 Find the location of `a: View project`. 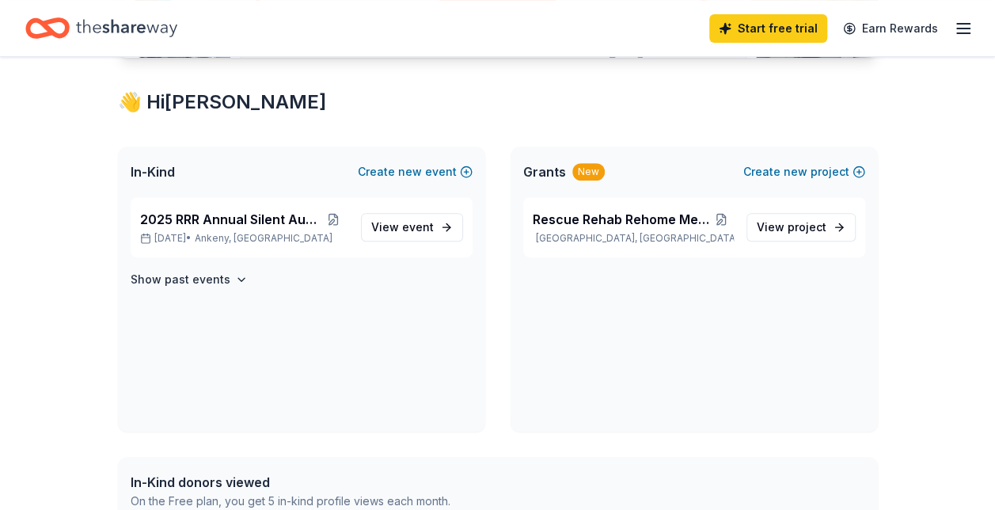

a: View project is located at coordinates (801, 227).